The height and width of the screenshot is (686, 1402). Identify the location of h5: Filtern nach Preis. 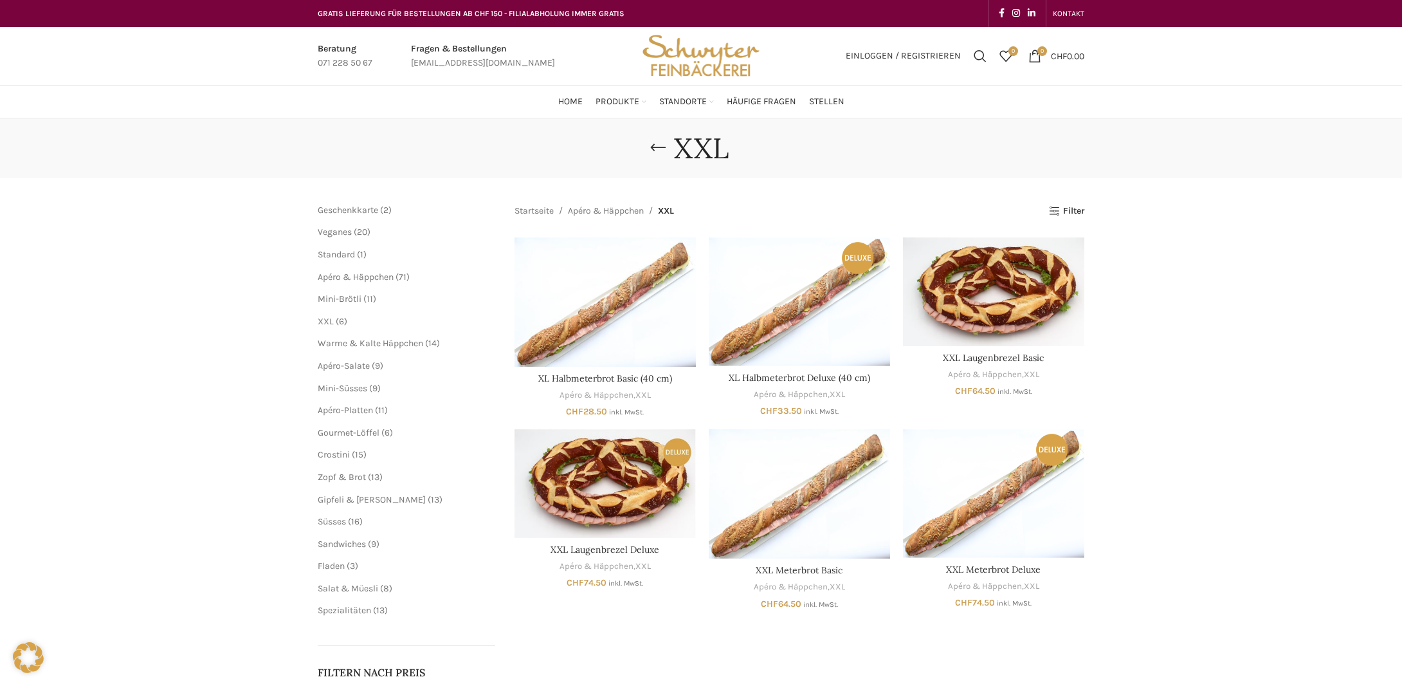
(406, 672).